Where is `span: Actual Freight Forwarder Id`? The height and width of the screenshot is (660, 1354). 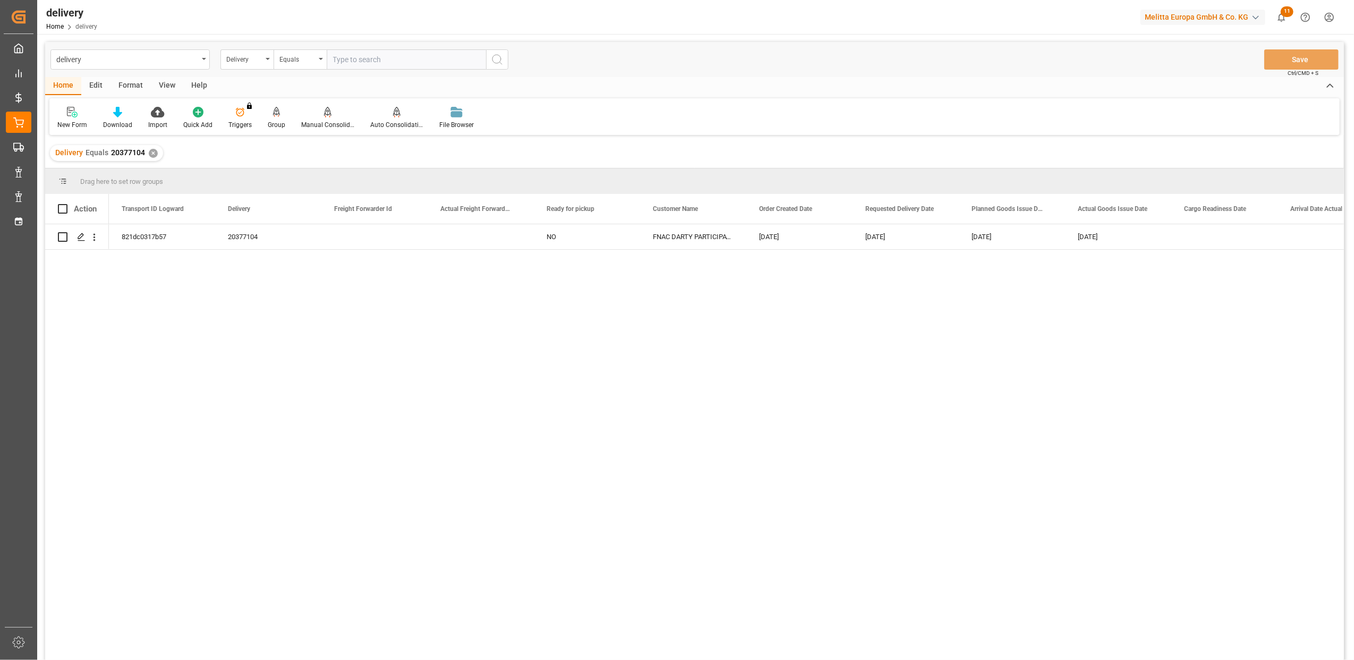
span: Actual Freight Forwarder Id is located at coordinates (476, 209).